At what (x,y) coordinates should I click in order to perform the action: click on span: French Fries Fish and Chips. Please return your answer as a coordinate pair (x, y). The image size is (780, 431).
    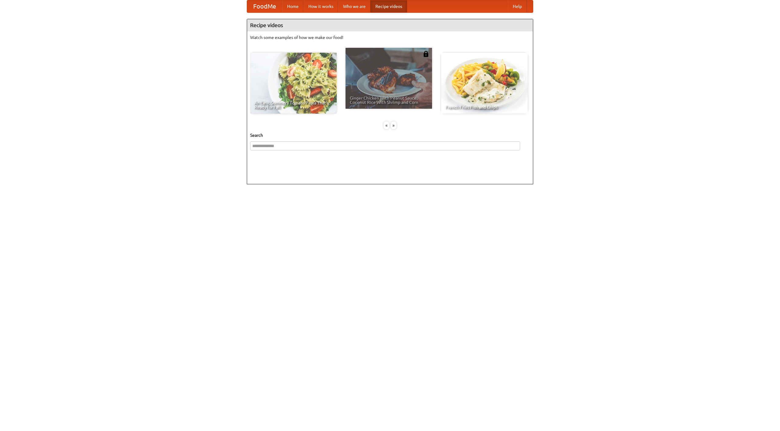
    Looking at the image, I should click on (484, 107).